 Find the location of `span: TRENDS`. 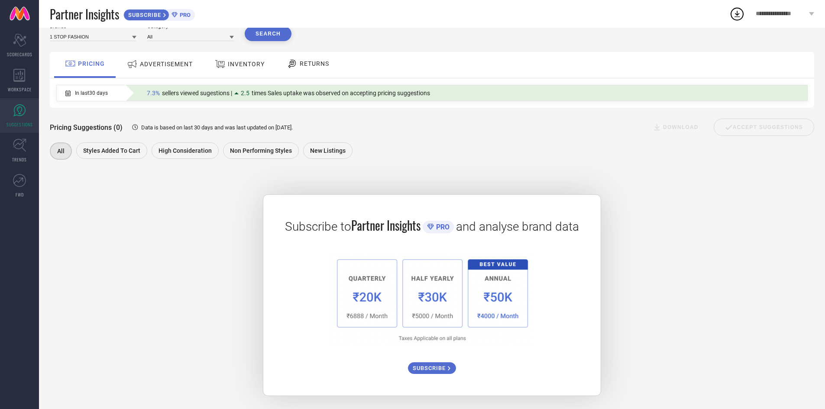

span: TRENDS is located at coordinates (19, 159).